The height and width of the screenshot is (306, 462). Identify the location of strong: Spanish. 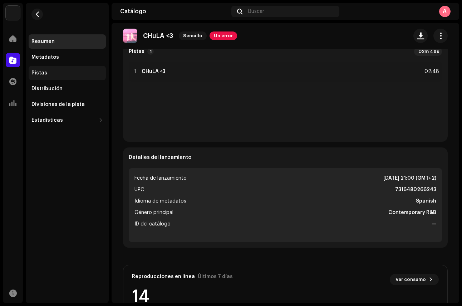
(426, 201).